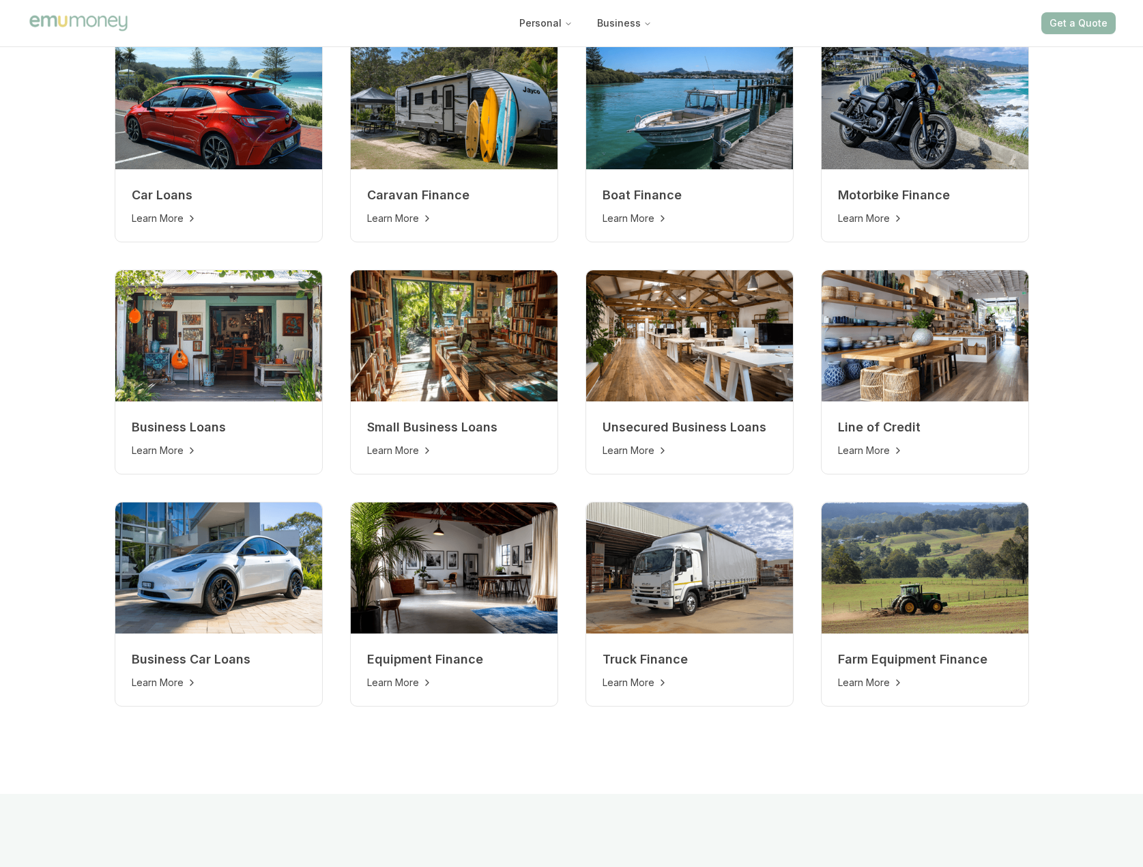 Image resolution: width=1143 pixels, height=867 pixels. Describe the element at coordinates (454, 427) in the screenshot. I see `h4: Small Business Loans` at that location.